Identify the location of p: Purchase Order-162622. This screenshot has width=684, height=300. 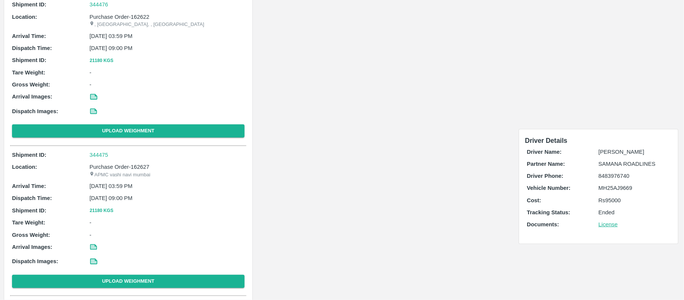
(167, 17).